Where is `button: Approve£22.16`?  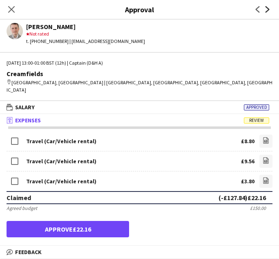 button: Approve£22.16 is located at coordinates (68, 229).